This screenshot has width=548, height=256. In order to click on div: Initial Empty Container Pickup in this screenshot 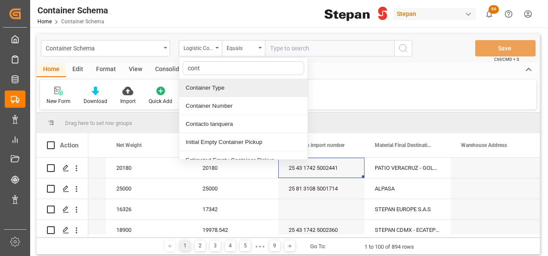, I will do `click(243, 142)`.